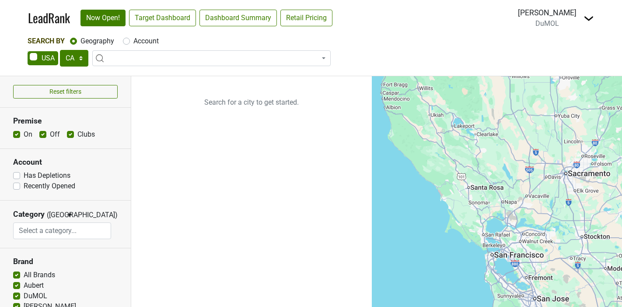  Describe the element at coordinates (62, 231) in the screenshot. I see `input: Select a category...` at that location.